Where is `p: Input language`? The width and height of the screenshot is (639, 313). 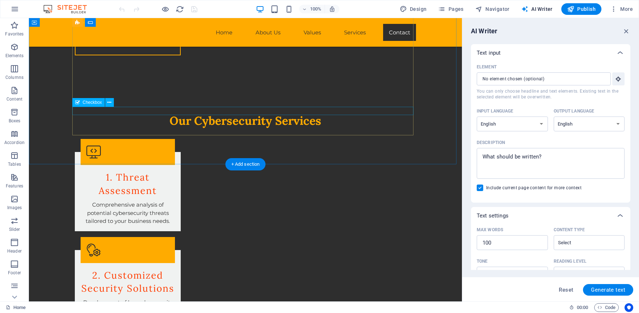 p: Input language is located at coordinates (495, 111).